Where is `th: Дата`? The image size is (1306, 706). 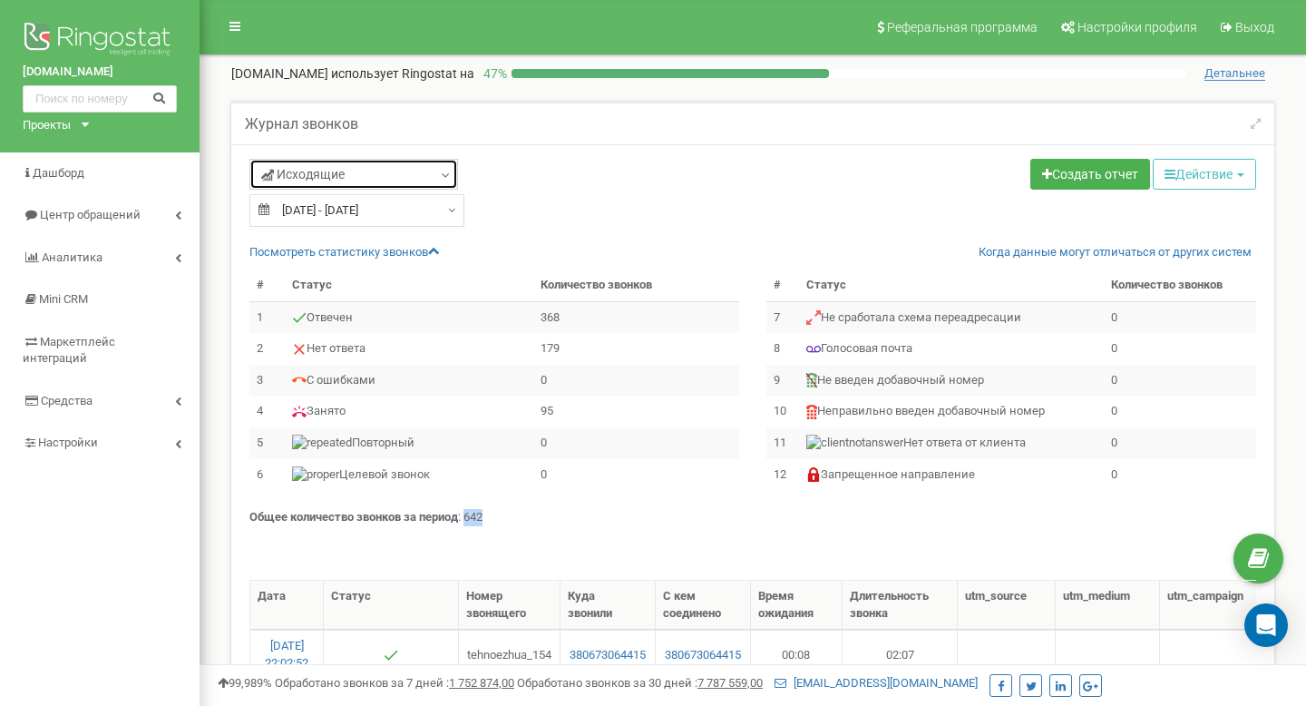
th: Дата is located at coordinates (287, 605).